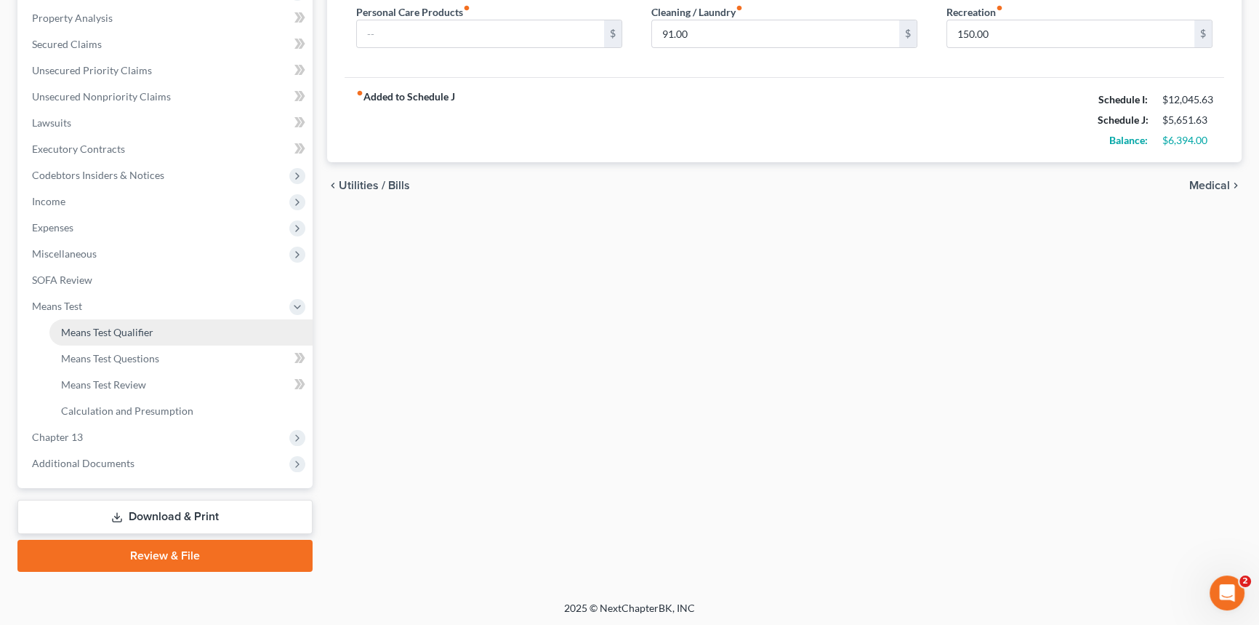 Image resolution: width=1259 pixels, height=625 pixels. What do you see at coordinates (127, 410) in the screenshot?
I see `span: Calculation and Presumption` at bounding box center [127, 410].